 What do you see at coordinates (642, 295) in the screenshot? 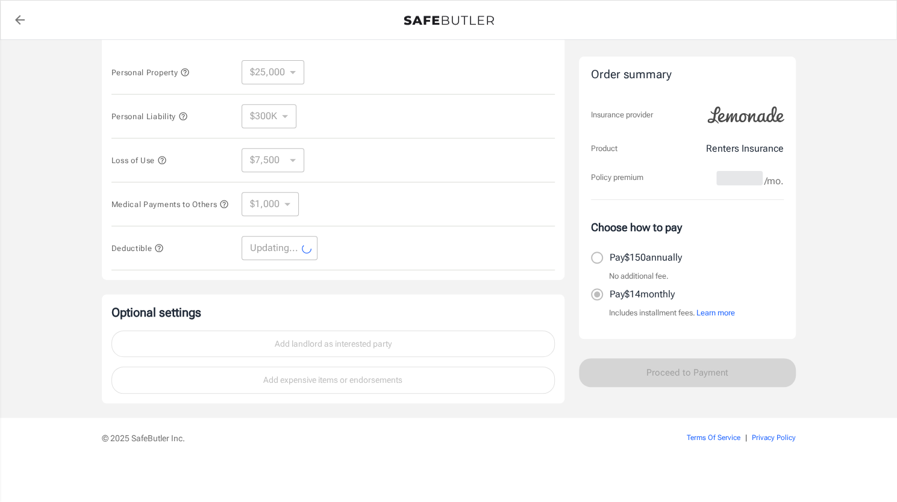
I see `p: Pay $14 monthly` at bounding box center [642, 295].